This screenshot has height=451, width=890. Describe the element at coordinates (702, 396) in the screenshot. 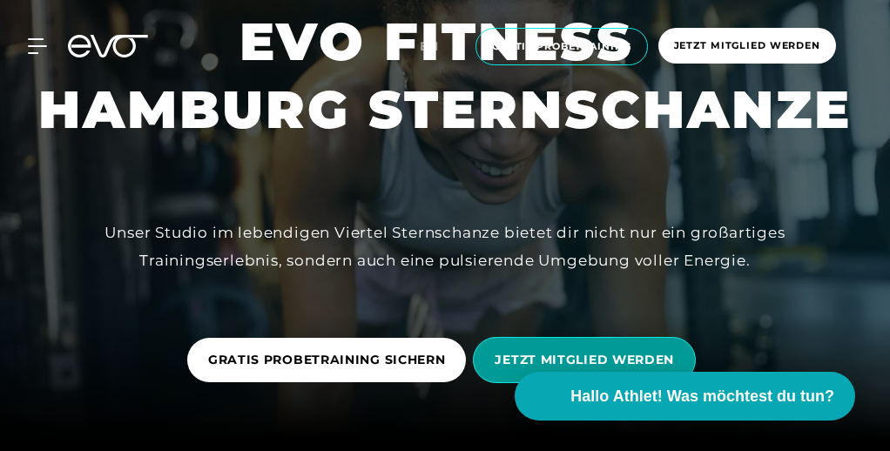

I see `span: Hallo Athlet! Was möchtest du tun?` at that location.